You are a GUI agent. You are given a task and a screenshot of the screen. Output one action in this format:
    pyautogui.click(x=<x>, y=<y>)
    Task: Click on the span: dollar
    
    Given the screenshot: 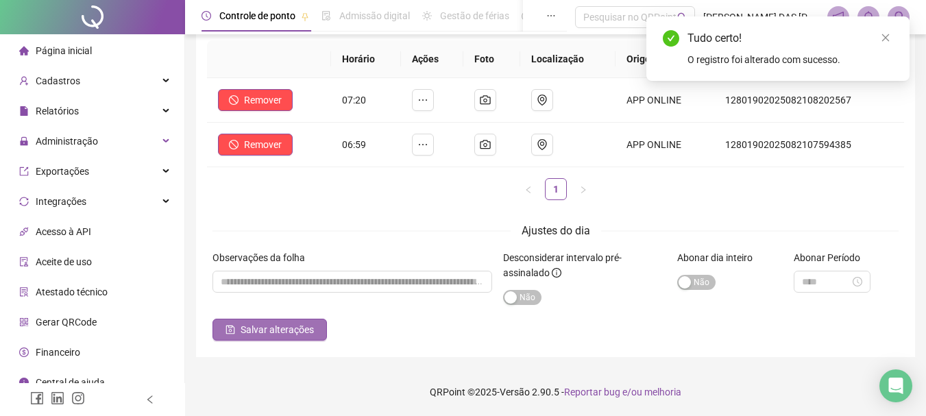 What is the action you would take?
    pyautogui.click(x=24, y=352)
    